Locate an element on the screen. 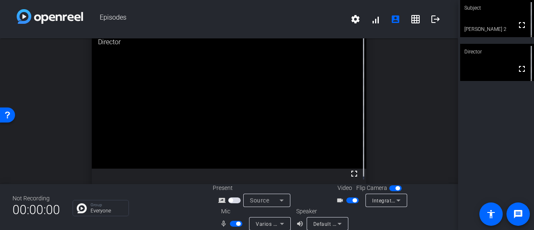 The width and height of the screenshot is (534, 230). div: Not Recording is located at coordinates (36, 198).